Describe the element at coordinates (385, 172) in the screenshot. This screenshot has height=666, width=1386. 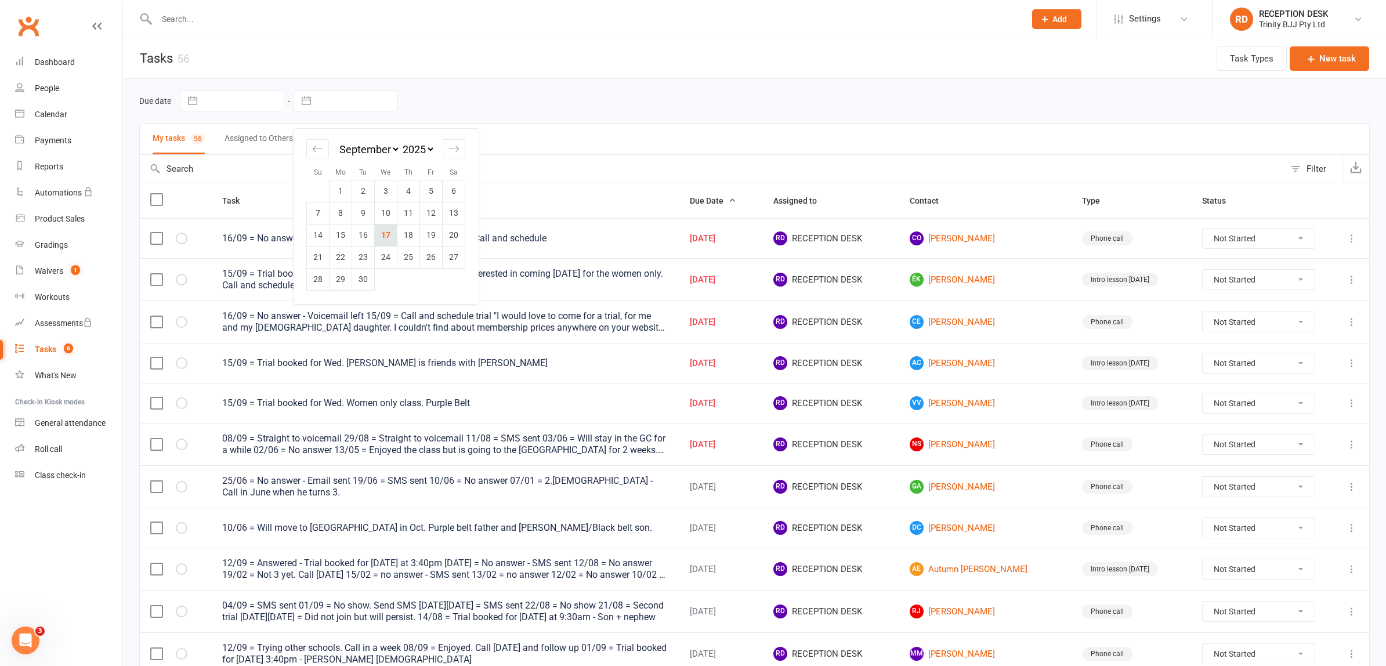
I see `small: We` at that location.